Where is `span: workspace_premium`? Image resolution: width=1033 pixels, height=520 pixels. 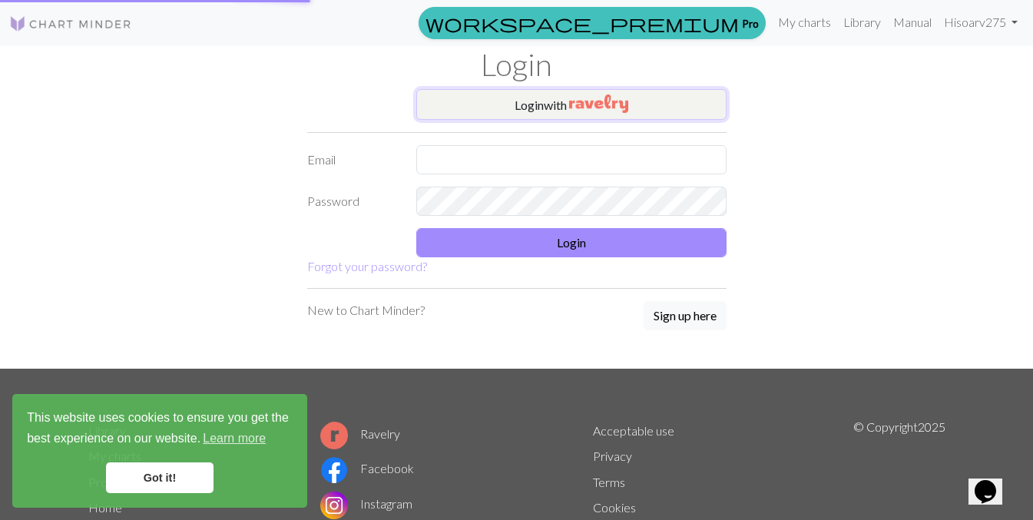 span: workspace_premium is located at coordinates (582, 23).